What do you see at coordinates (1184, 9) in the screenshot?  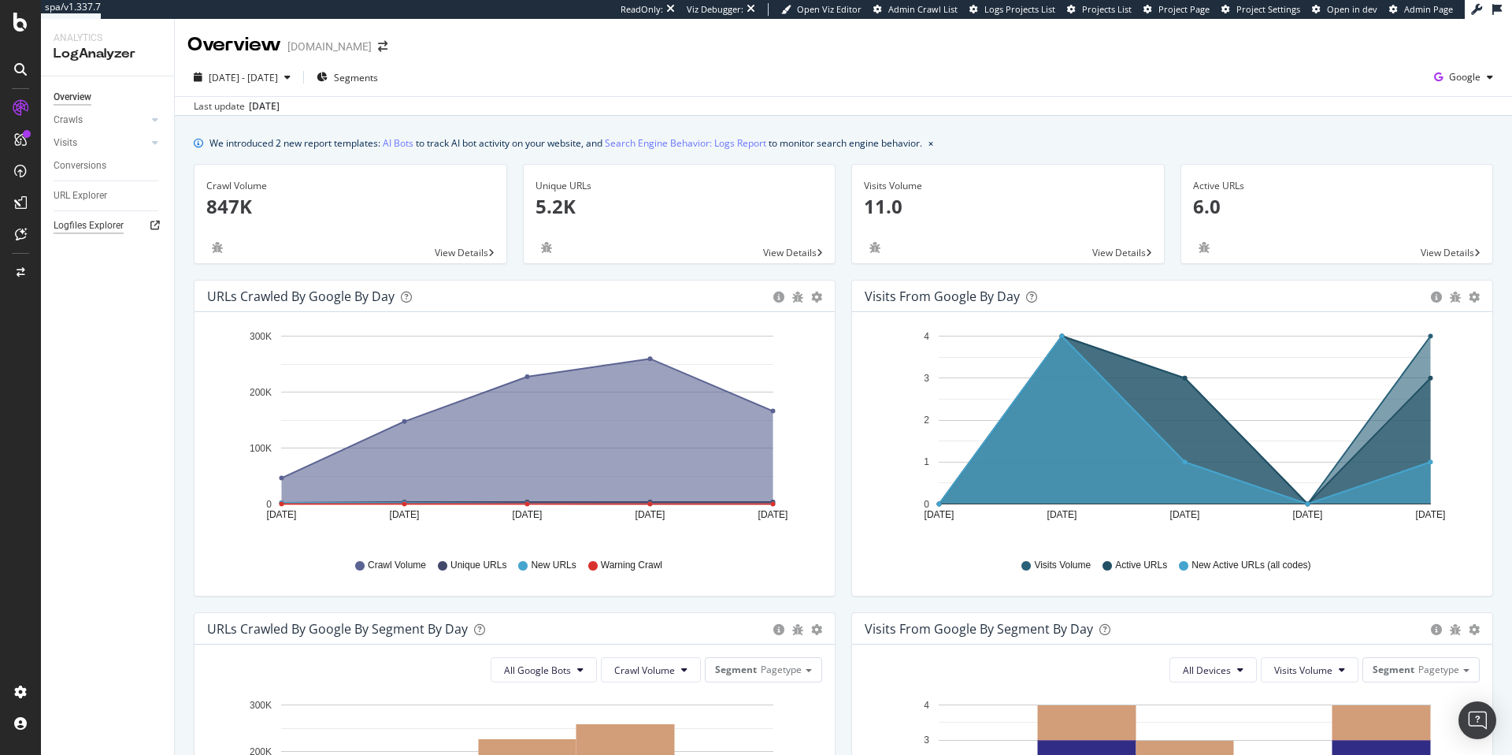 I see `span: Project Page` at bounding box center [1184, 9].